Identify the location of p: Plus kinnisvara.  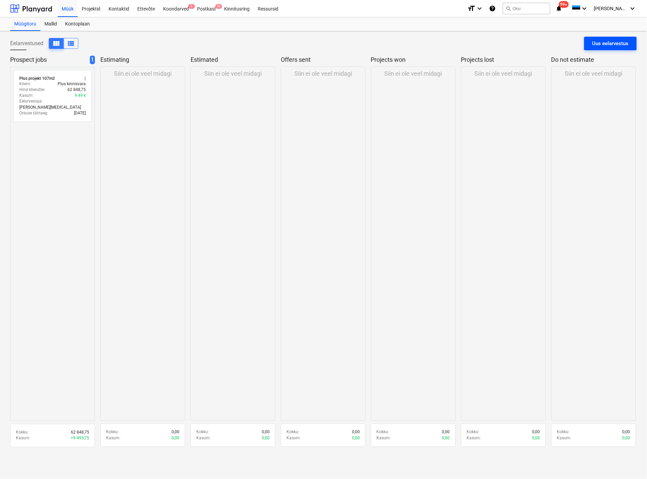
(72, 84).